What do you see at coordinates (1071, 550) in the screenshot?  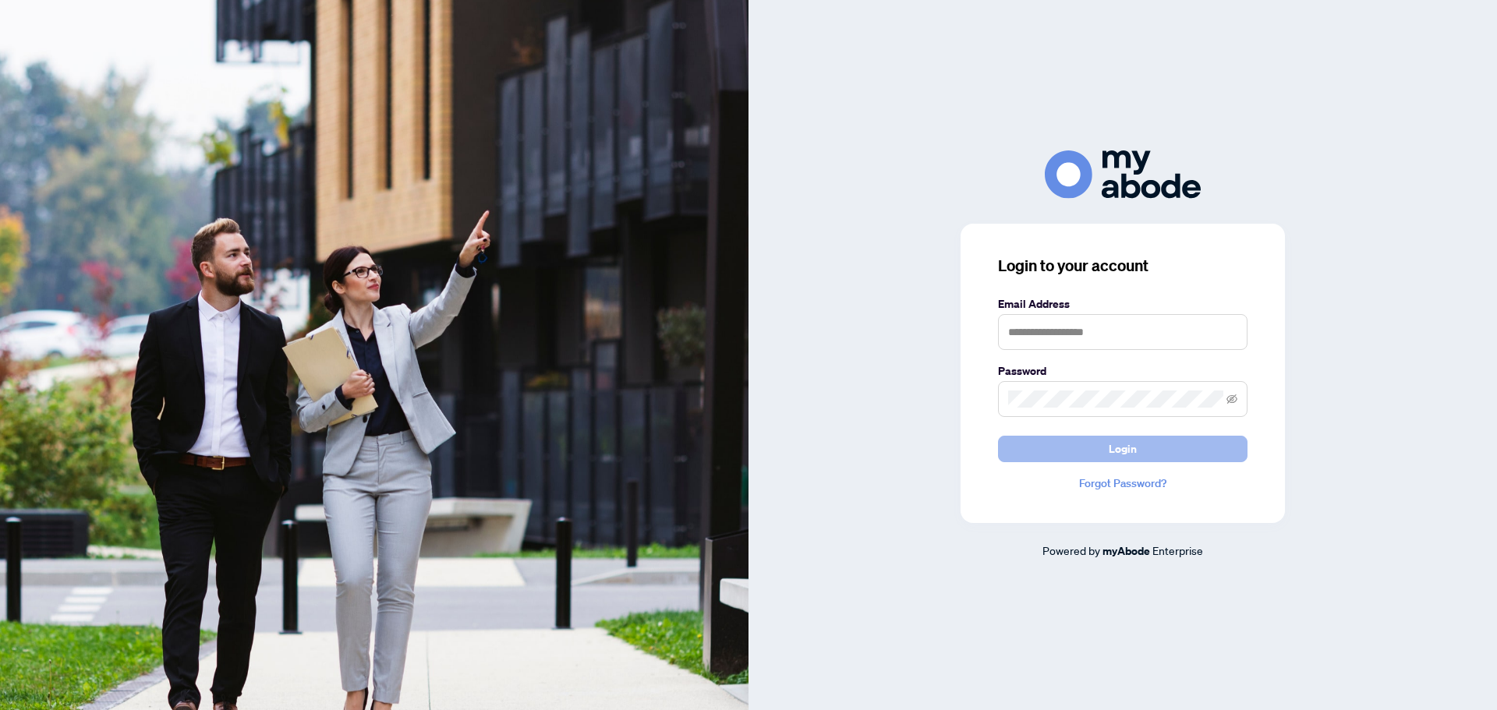 I see `span: Powered by` at bounding box center [1071, 550].